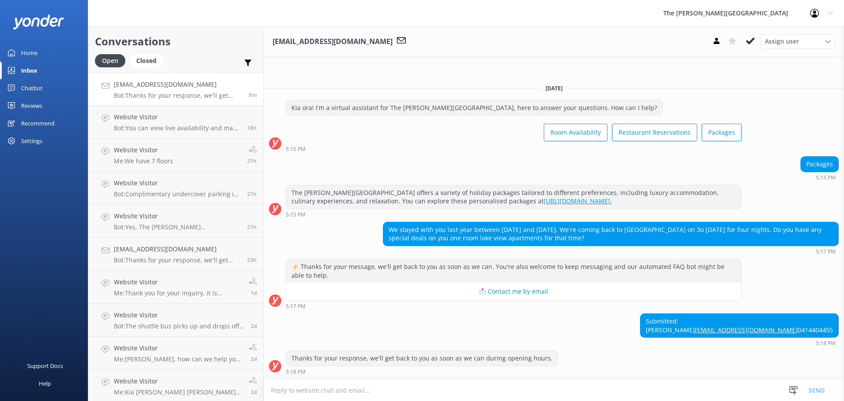 The width and height of the screenshot is (844, 401). Describe the element at coordinates (252, 226) in the screenshot. I see `span: 07:29pm 16-Aug-2025 (UTC +12:00) Pacific/Auckland` at that location.